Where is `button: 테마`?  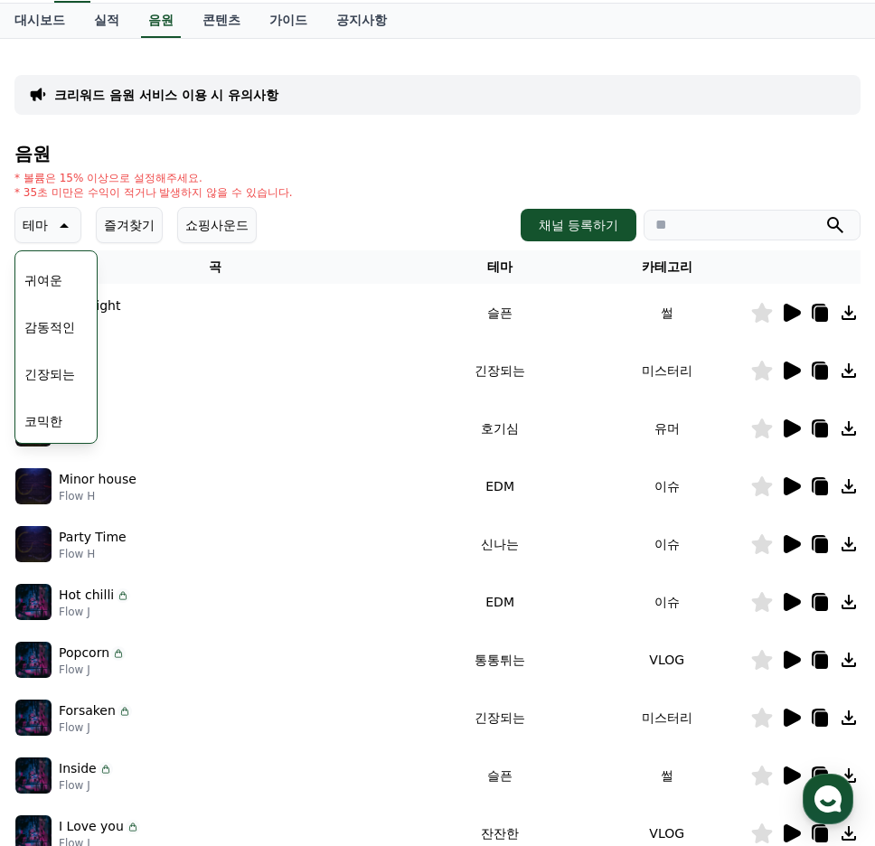
button: 테마 is located at coordinates (48, 225).